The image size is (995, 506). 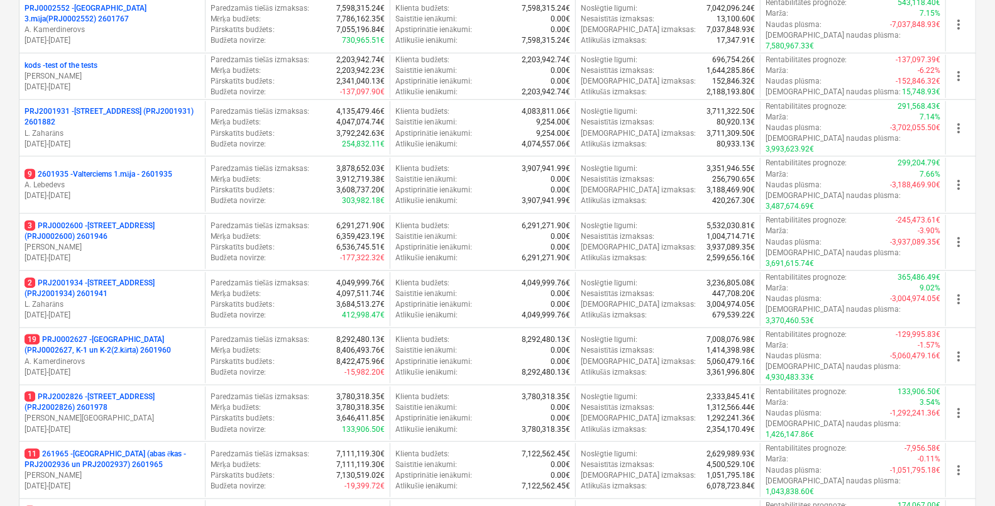 What do you see at coordinates (919, 106) in the screenshot?
I see `p: 291,568.43€` at bounding box center [919, 106].